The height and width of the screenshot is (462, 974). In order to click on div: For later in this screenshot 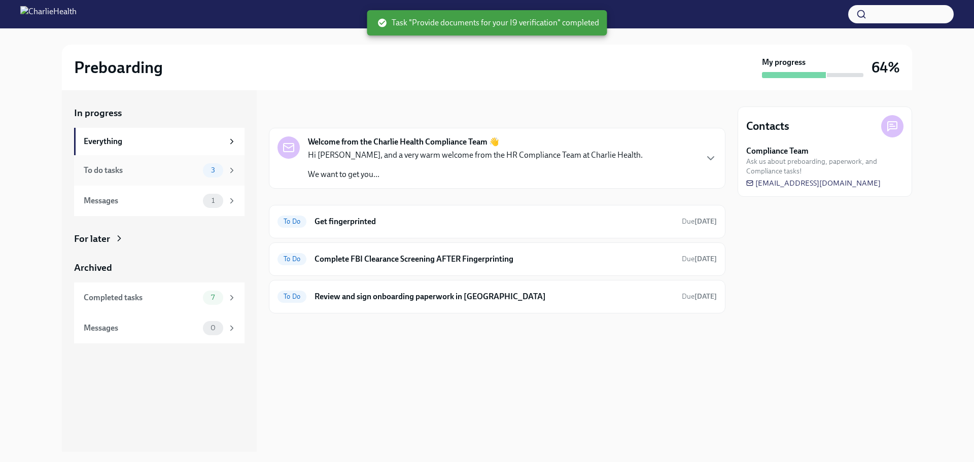, I will do `click(92, 239)`.